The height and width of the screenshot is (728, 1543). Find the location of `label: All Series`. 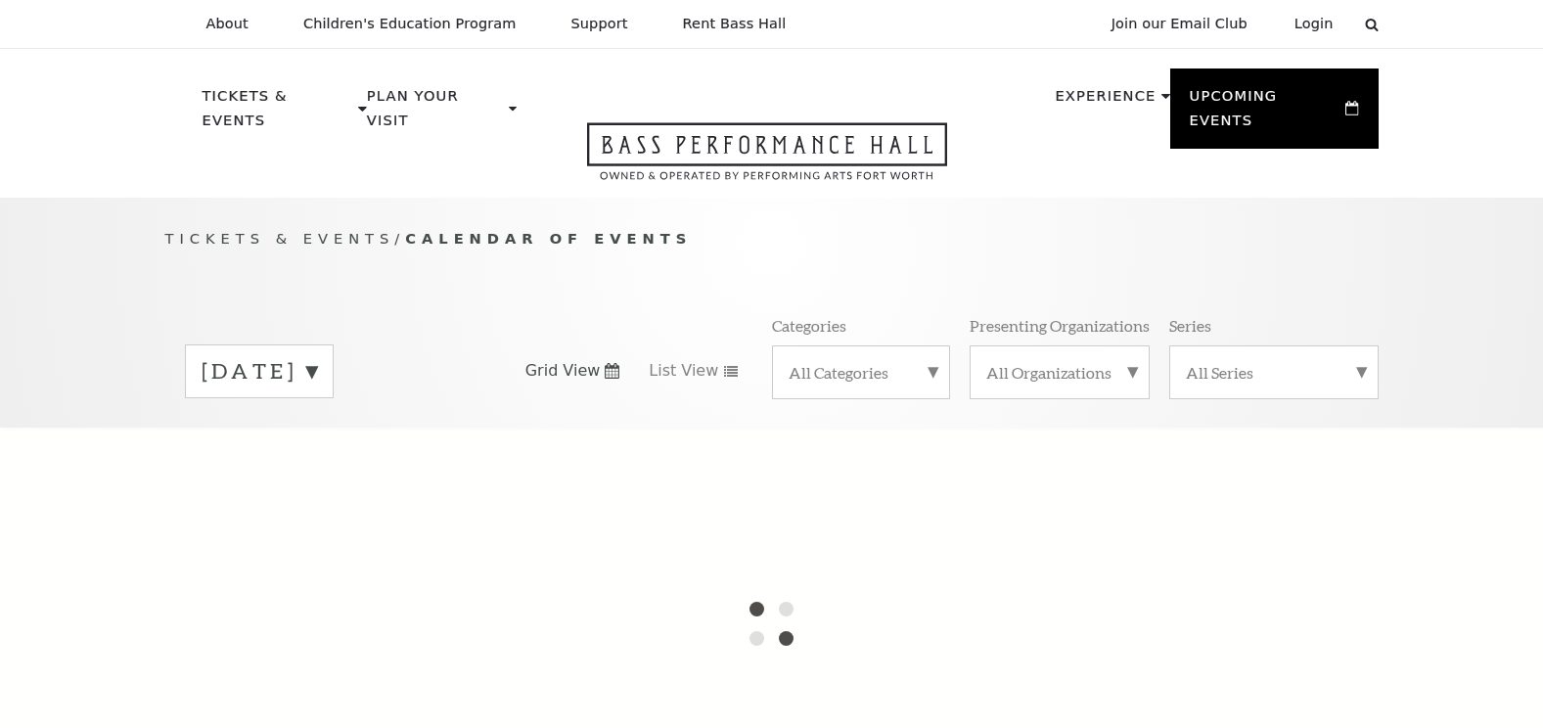

label: All Series is located at coordinates (1274, 372).